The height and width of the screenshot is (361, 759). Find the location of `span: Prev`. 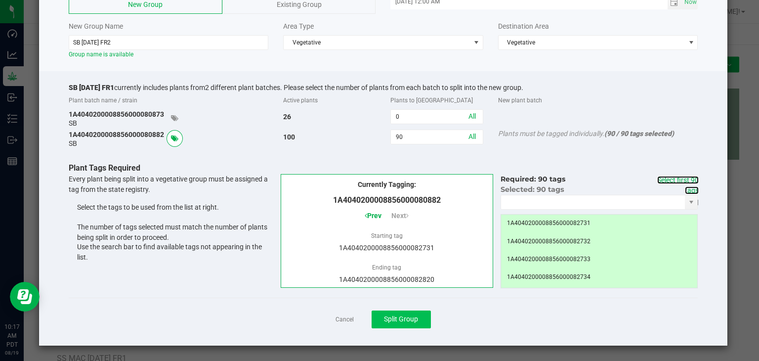

span: Prev is located at coordinates (373, 216).